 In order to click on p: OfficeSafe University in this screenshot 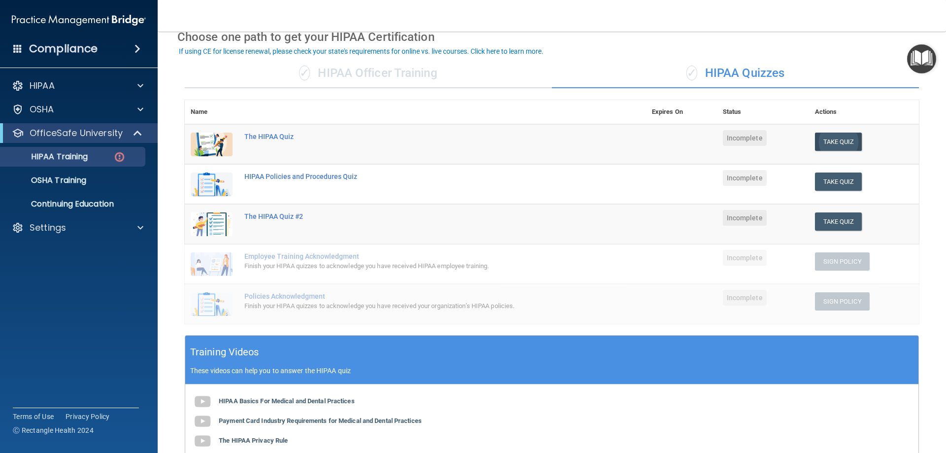, I will do `click(76, 133)`.